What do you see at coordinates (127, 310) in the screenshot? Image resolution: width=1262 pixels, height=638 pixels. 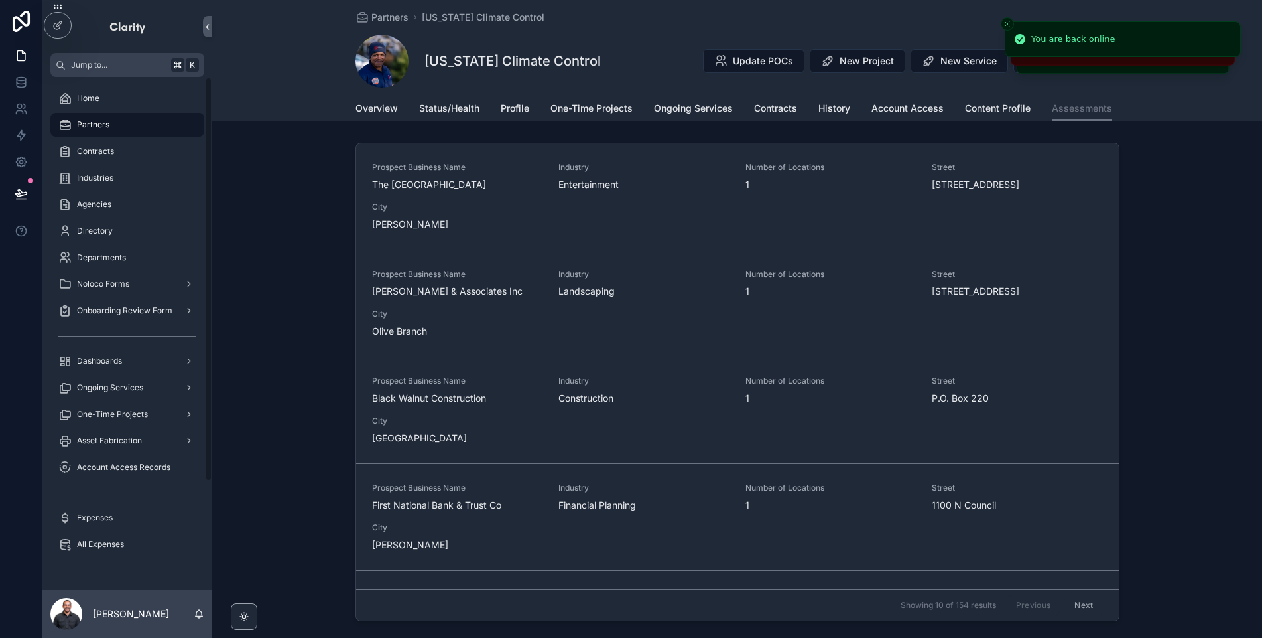 I see `a: Onboarding Review Form` at bounding box center [127, 310].